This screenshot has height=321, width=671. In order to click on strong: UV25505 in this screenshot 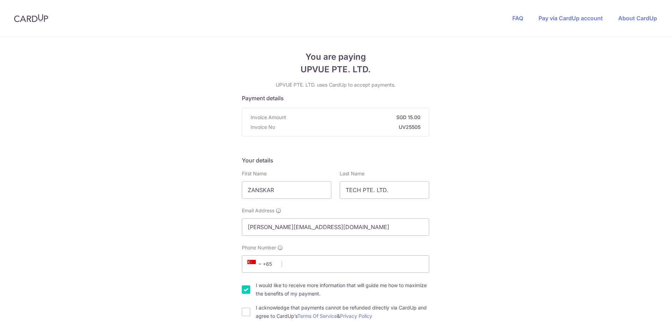, I will do `click(349, 127)`.